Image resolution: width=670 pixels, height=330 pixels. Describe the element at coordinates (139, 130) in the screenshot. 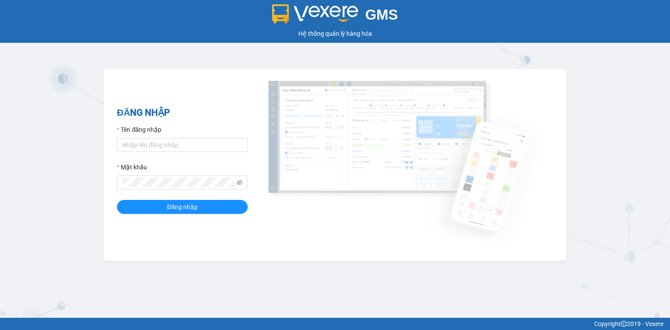

I see `label: Tên đăng nhập` at that location.